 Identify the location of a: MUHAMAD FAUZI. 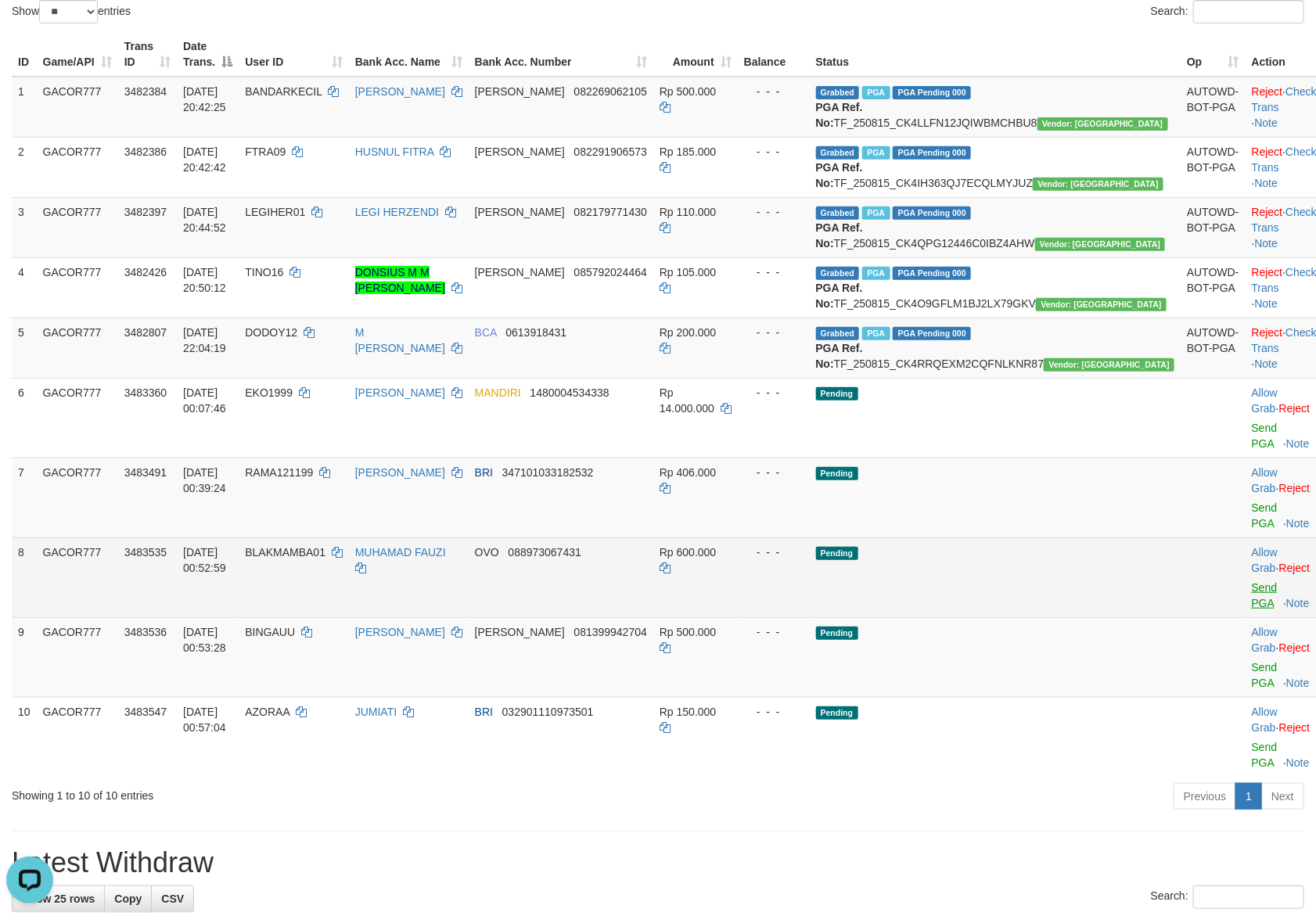
(401, 552).